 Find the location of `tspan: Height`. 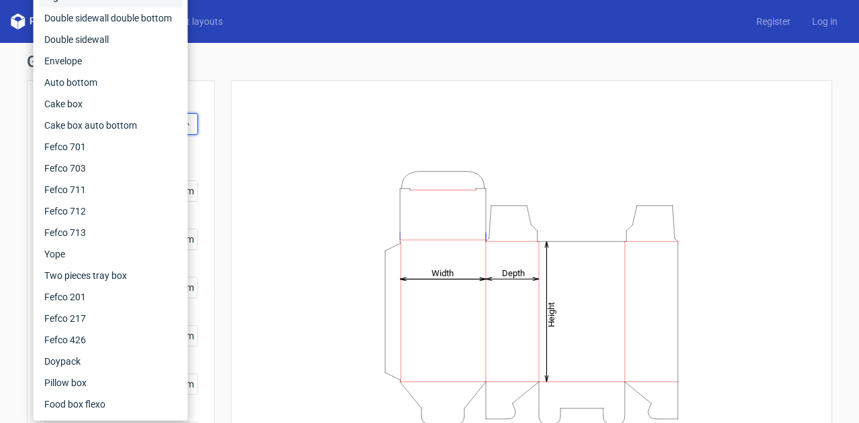

tspan: Height is located at coordinates (551, 314).